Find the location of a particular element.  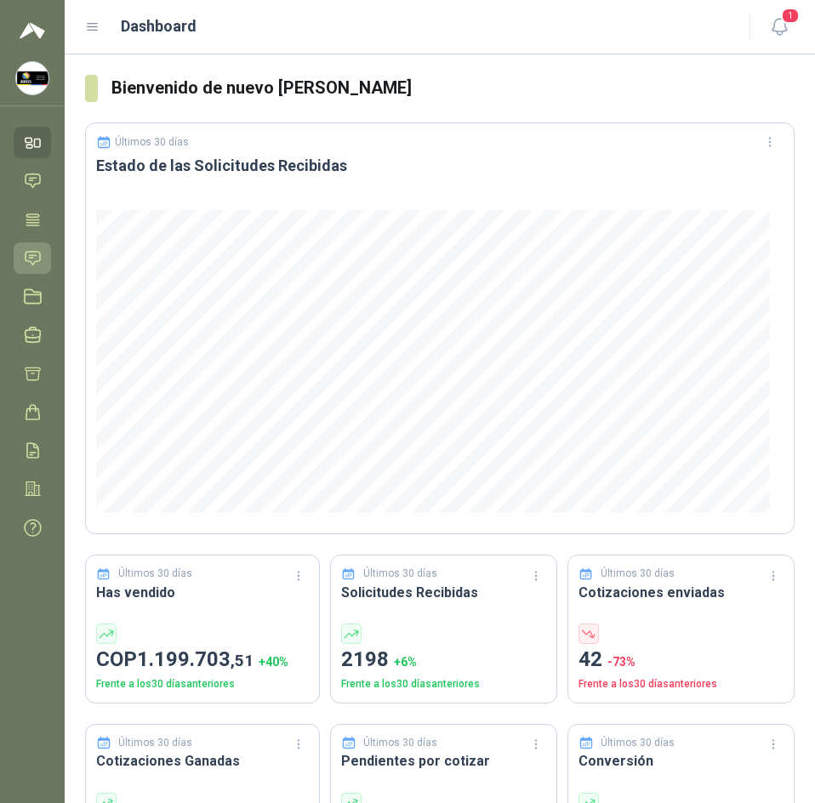

p: COP is located at coordinates (202, 660).